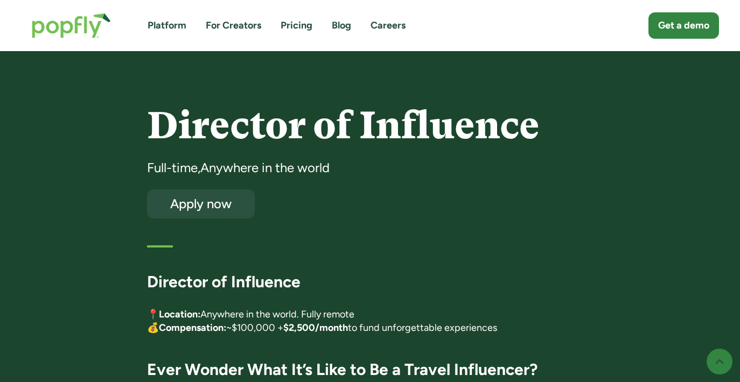  What do you see at coordinates (316, 328) in the screenshot?
I see `strong: $2,500/month` at bounding box center [316, 328].